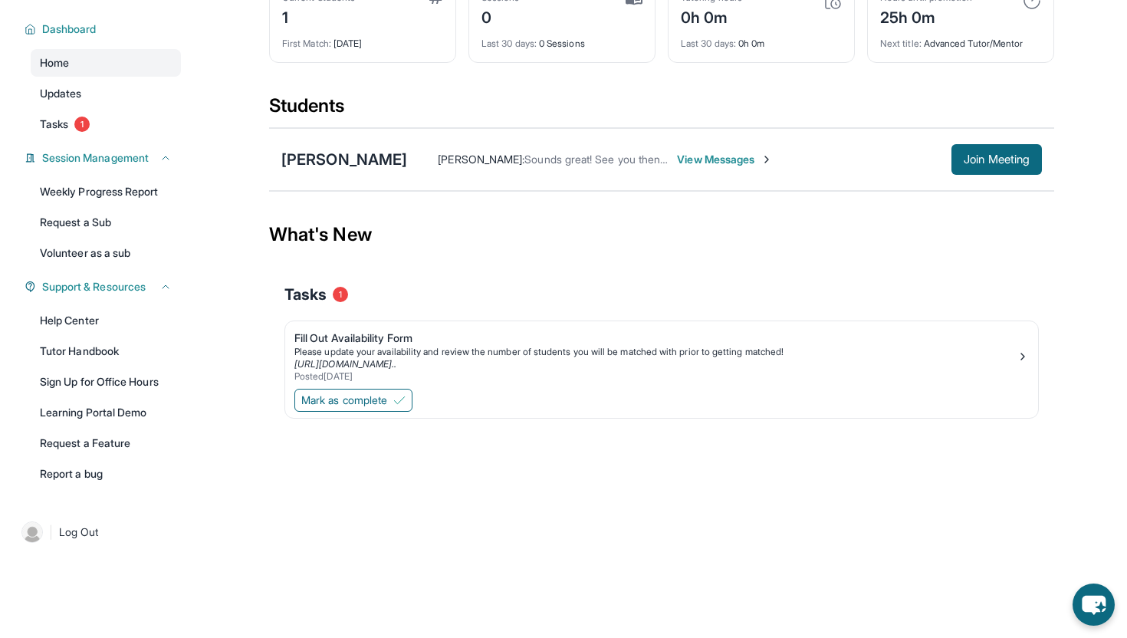 This screenshot has height=638, width=1127. Describe the element at coordinates (655, 352) in the screenshot. I see `div: Please update your availability and review the number of students you will be matched with prior ...` at that location.